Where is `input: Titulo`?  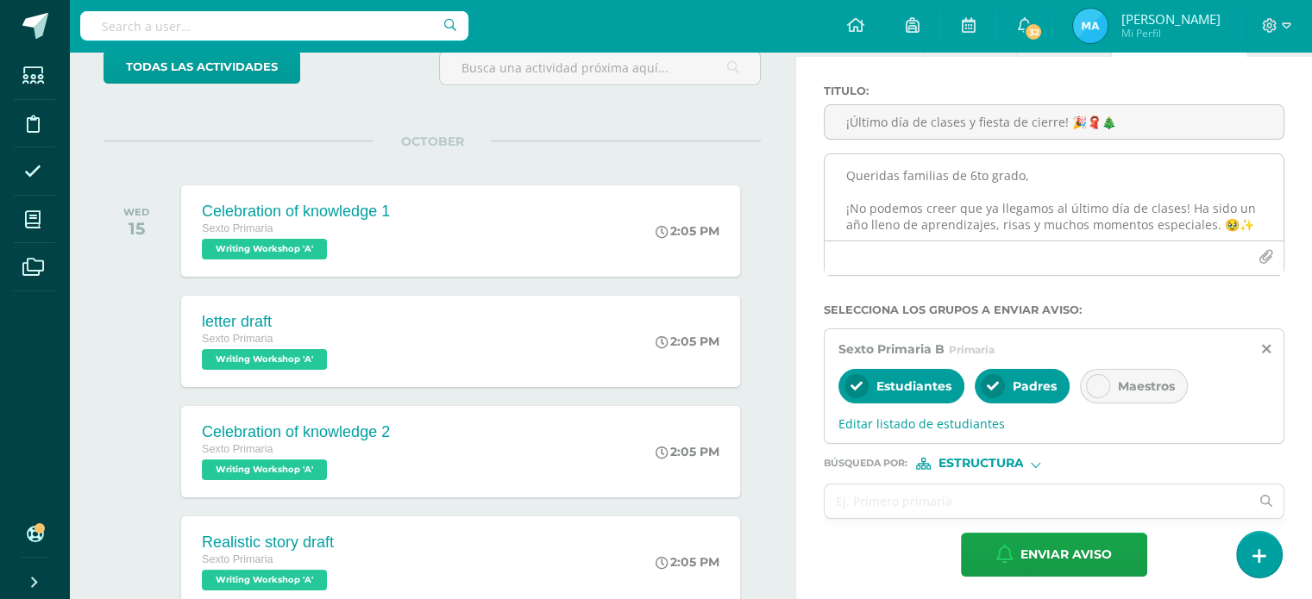
input: Titulo is located at coordinates (1054, 122).